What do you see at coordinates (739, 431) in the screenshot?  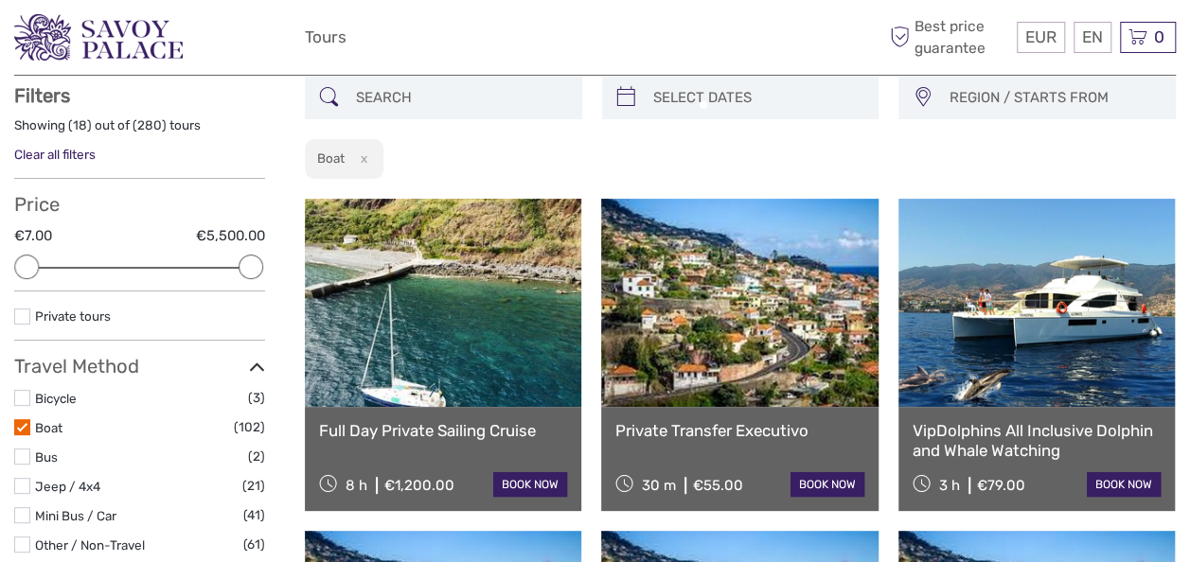 I see `a: Private Transfer Executivo` at bounding box center [739, 431].